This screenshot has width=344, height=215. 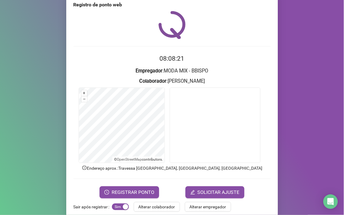 I want to click on button: Alterar empregador, so click(x=208, y=207).